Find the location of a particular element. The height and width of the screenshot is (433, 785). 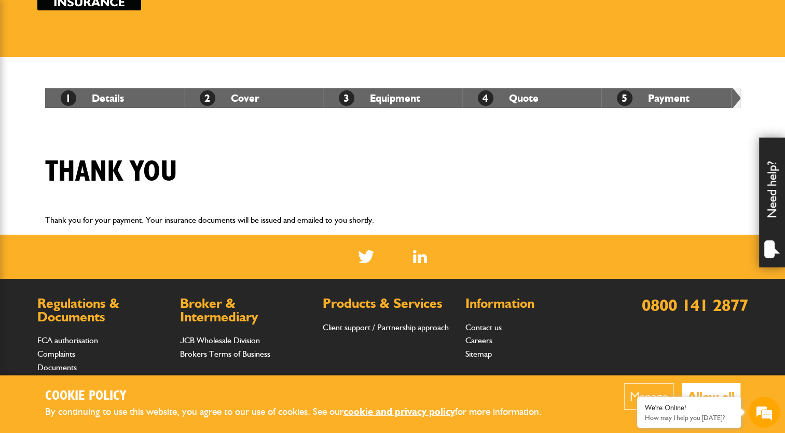

a: 0800 141 2877 is located at coordinates (695, 305).